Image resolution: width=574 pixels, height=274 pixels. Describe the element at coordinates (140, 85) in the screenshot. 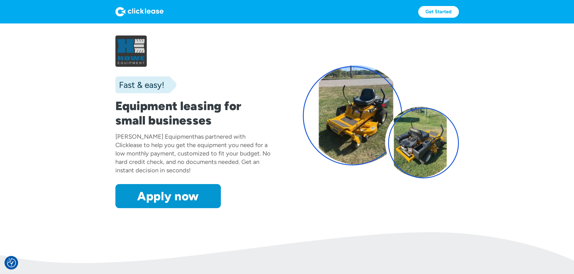

I see `div: Fast & easy!` at that location.